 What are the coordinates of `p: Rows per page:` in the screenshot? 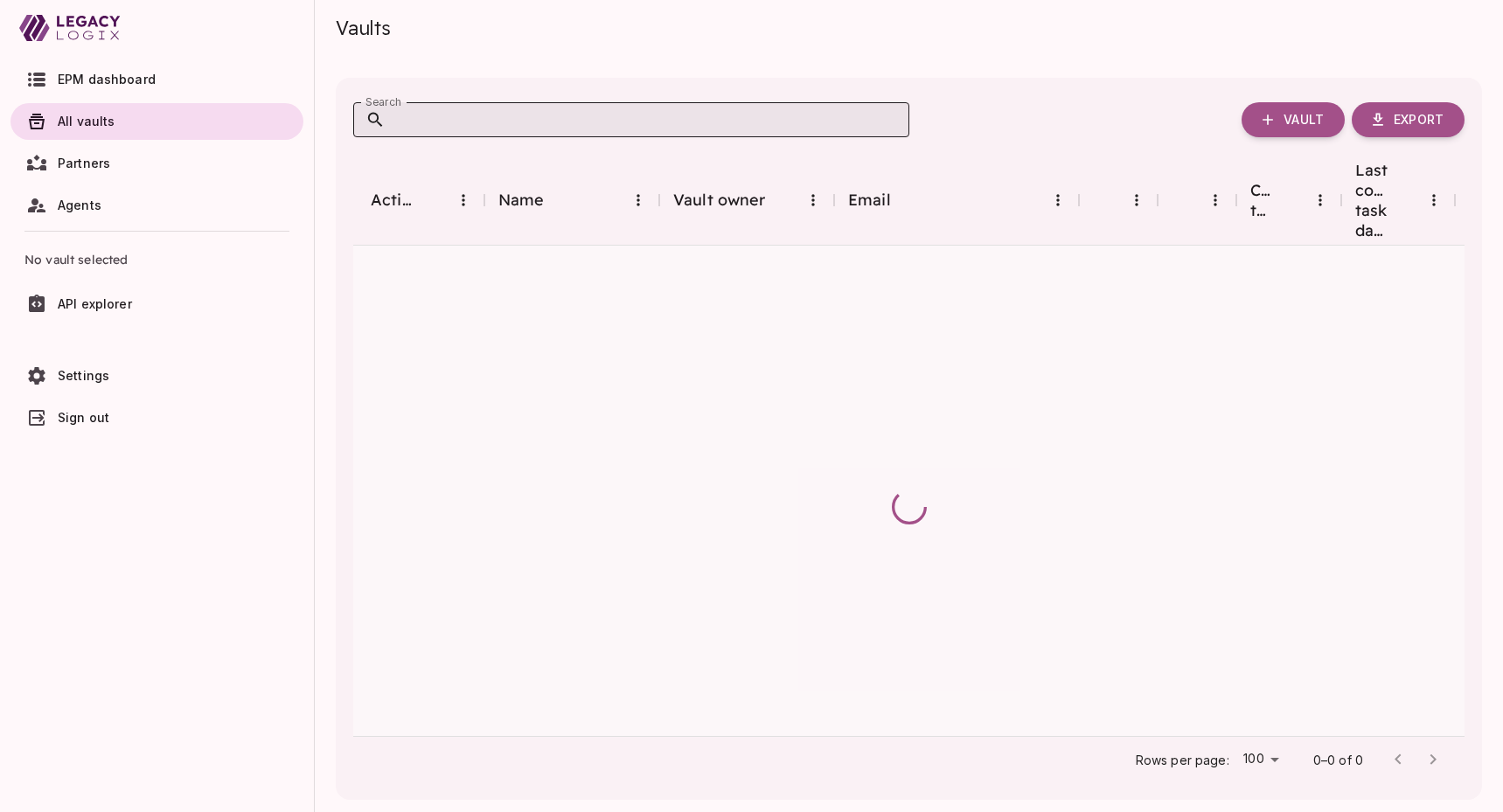 It's located at (1182, 760).